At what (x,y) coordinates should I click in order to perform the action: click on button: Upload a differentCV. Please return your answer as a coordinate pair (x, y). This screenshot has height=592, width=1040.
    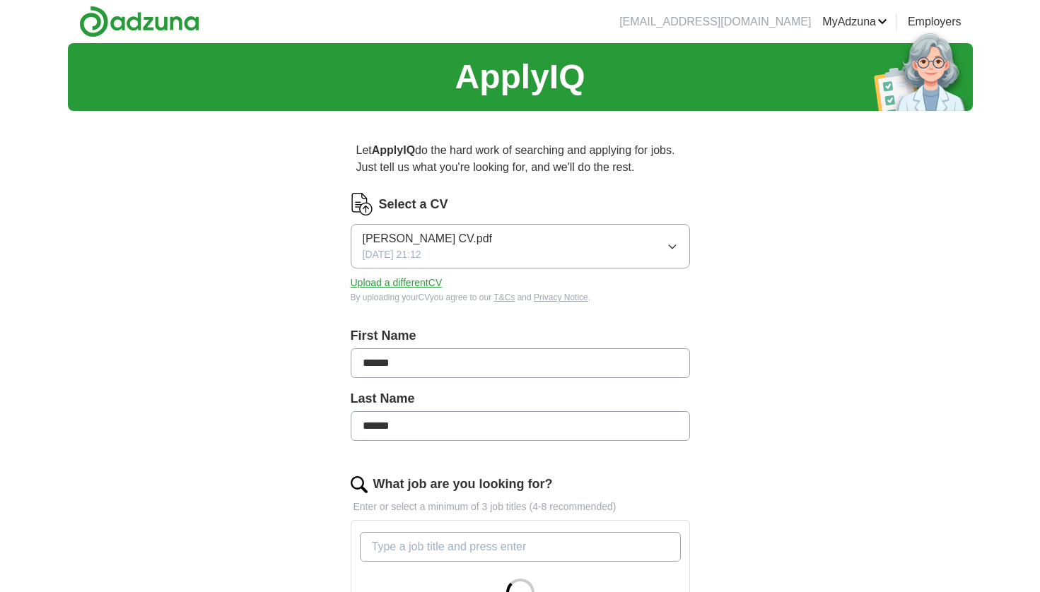
    Looking at the image, I should click on (396, 283).